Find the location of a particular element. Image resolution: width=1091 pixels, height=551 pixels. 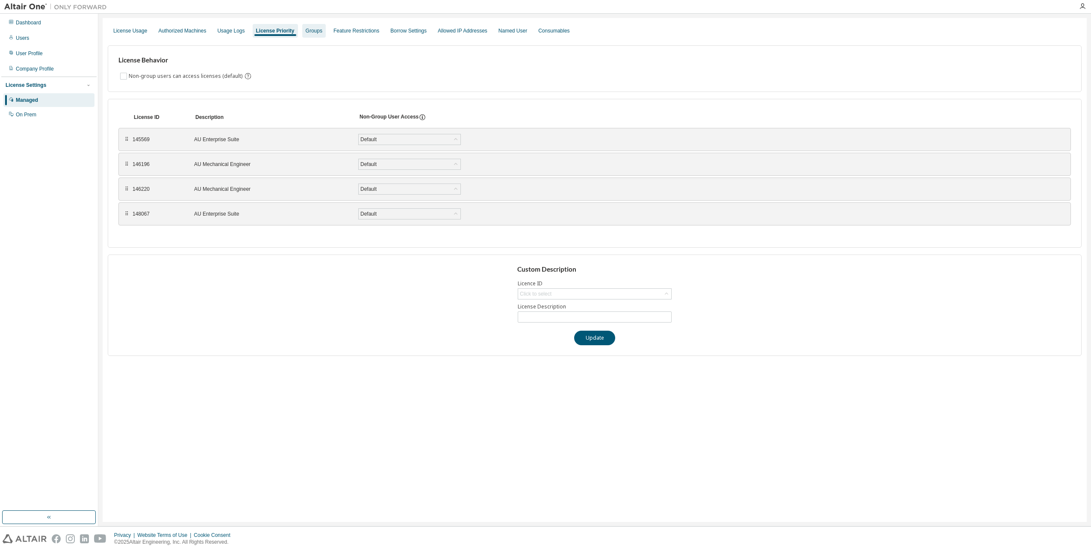

div: Usage Logs is located at coordinates (231, 31).